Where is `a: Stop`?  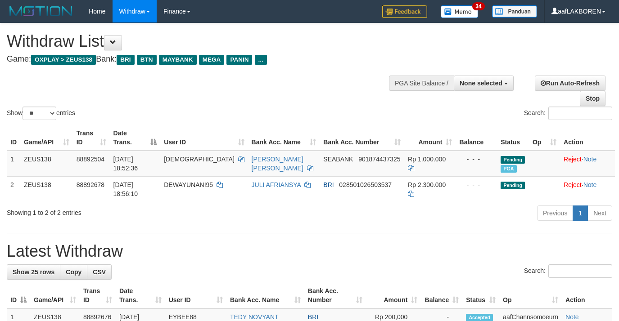 a: Stop is located at coordinates (592, 99).